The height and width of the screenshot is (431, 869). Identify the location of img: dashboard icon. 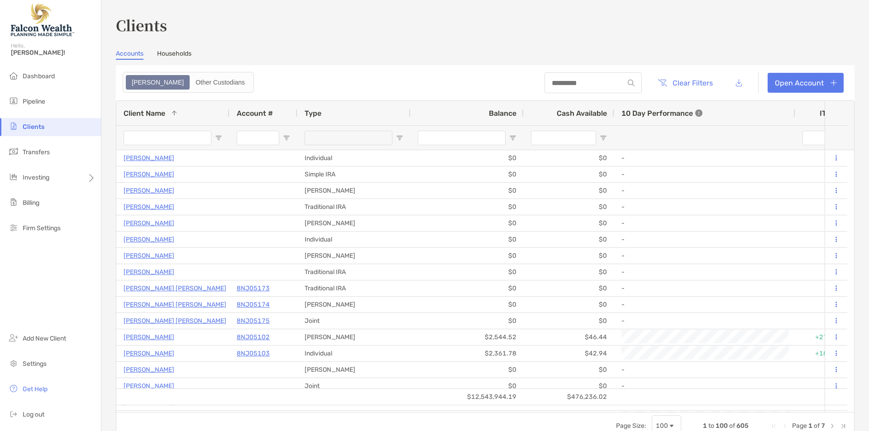
(14, 76).